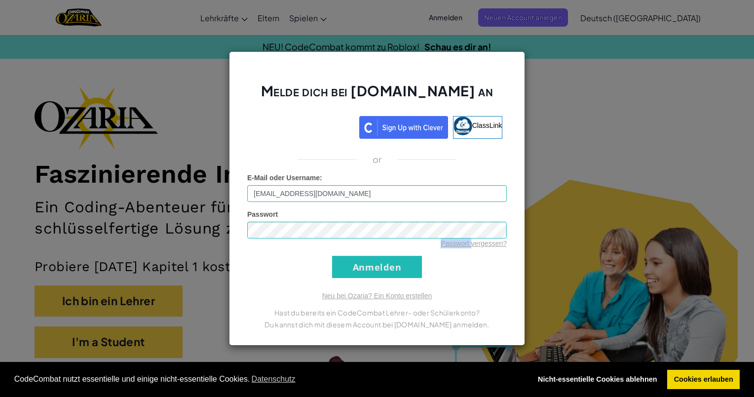 The height and width of the screenshot is (397, 754). Describe the element at coordinates (474, 243) in the screenshot. I see `a: Passwort vergessen?` at that location.